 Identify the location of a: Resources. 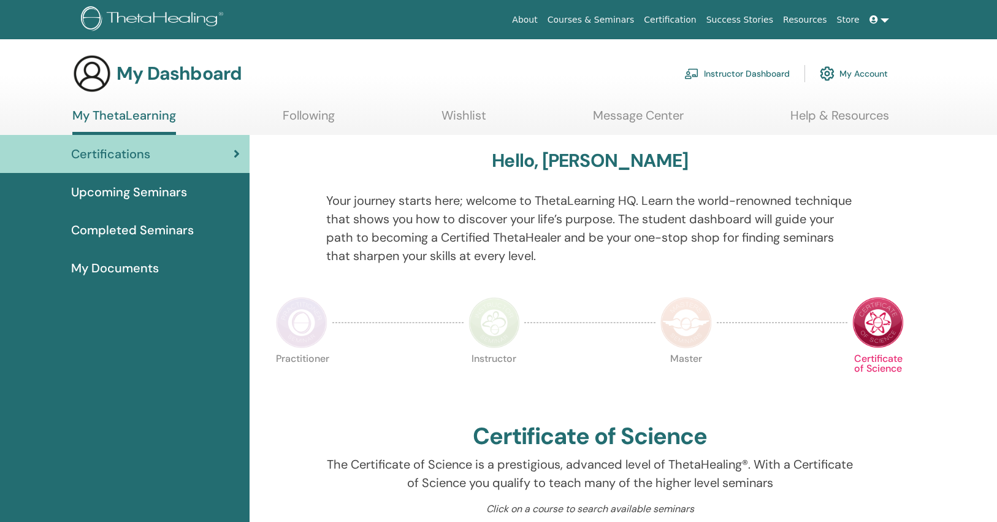
(805, 20).